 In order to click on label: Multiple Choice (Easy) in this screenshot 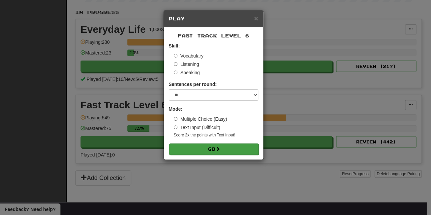, I will do `click(200, 119)`.